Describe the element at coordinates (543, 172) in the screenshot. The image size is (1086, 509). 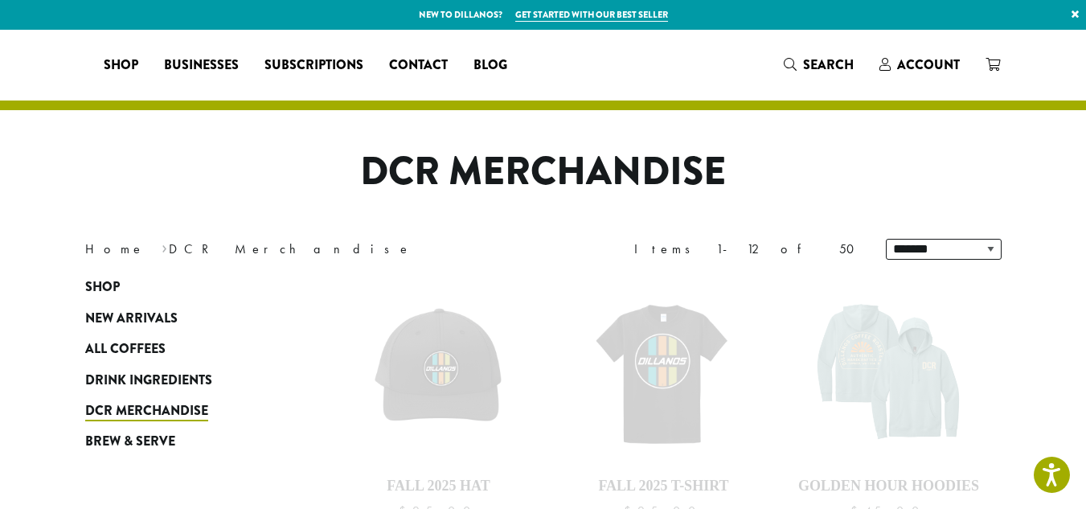
I see `h1: DCR Merchandise` at that location.